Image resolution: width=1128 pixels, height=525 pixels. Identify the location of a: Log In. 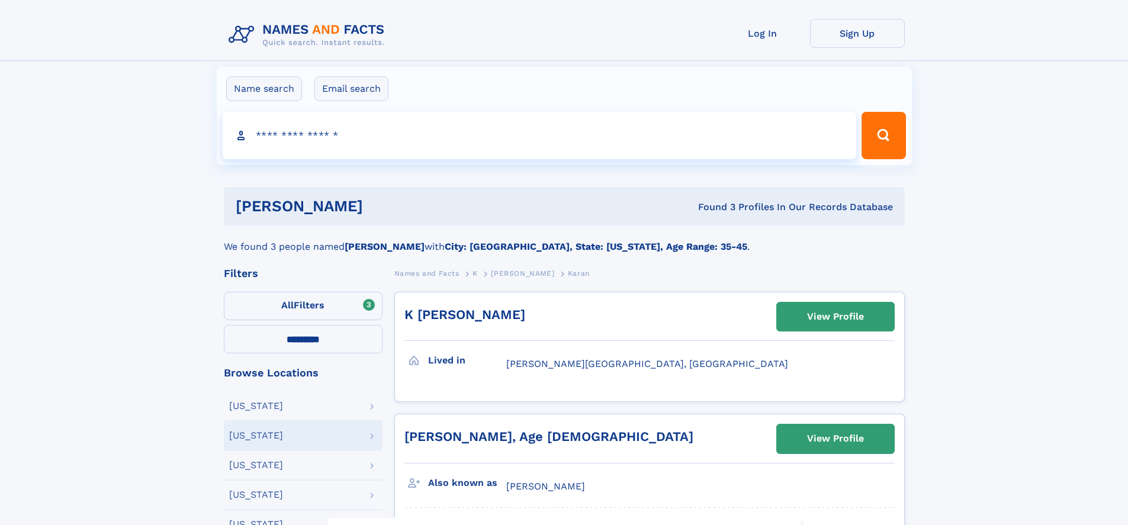
(763, 33).